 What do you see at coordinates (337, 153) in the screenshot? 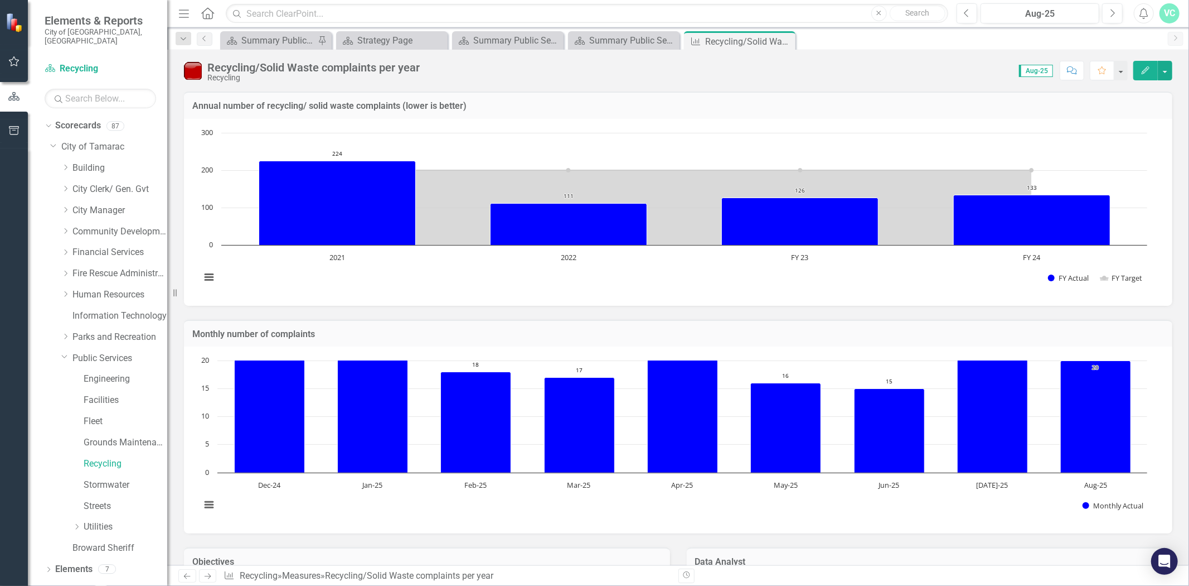
I see `text: 224` at bounding box center [337, 153].